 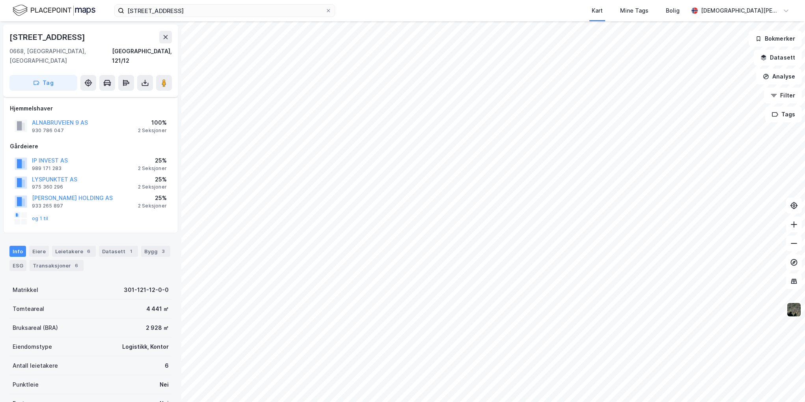 I want to click on div: Eiere, so click(x=39, y=251).